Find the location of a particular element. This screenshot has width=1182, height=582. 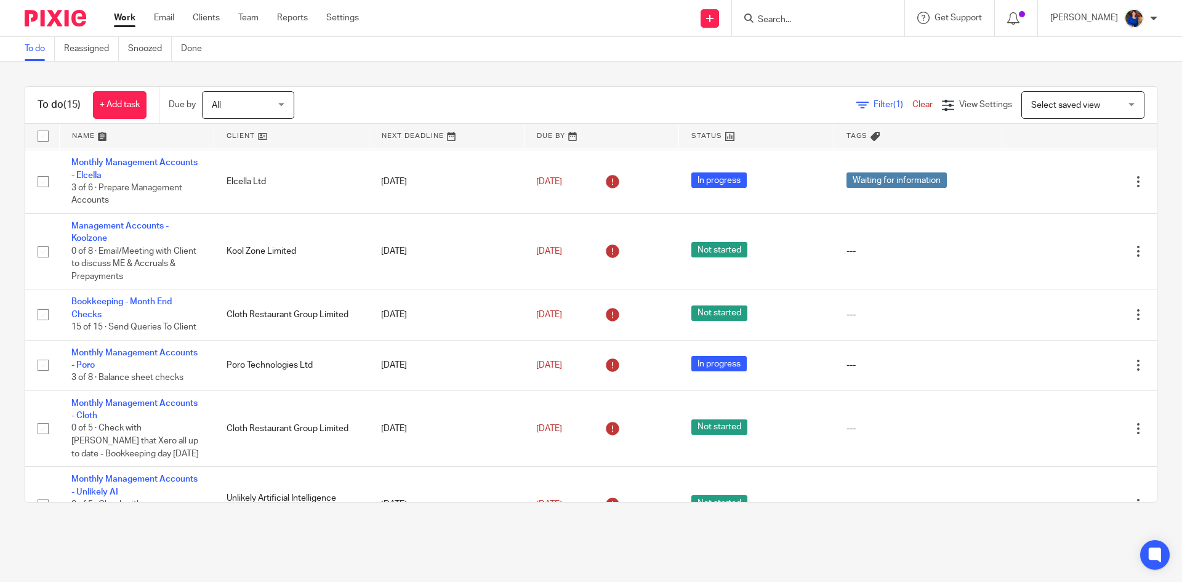

a: Monthly Management Accounts - Elcella is located at coordinates (134, 169).